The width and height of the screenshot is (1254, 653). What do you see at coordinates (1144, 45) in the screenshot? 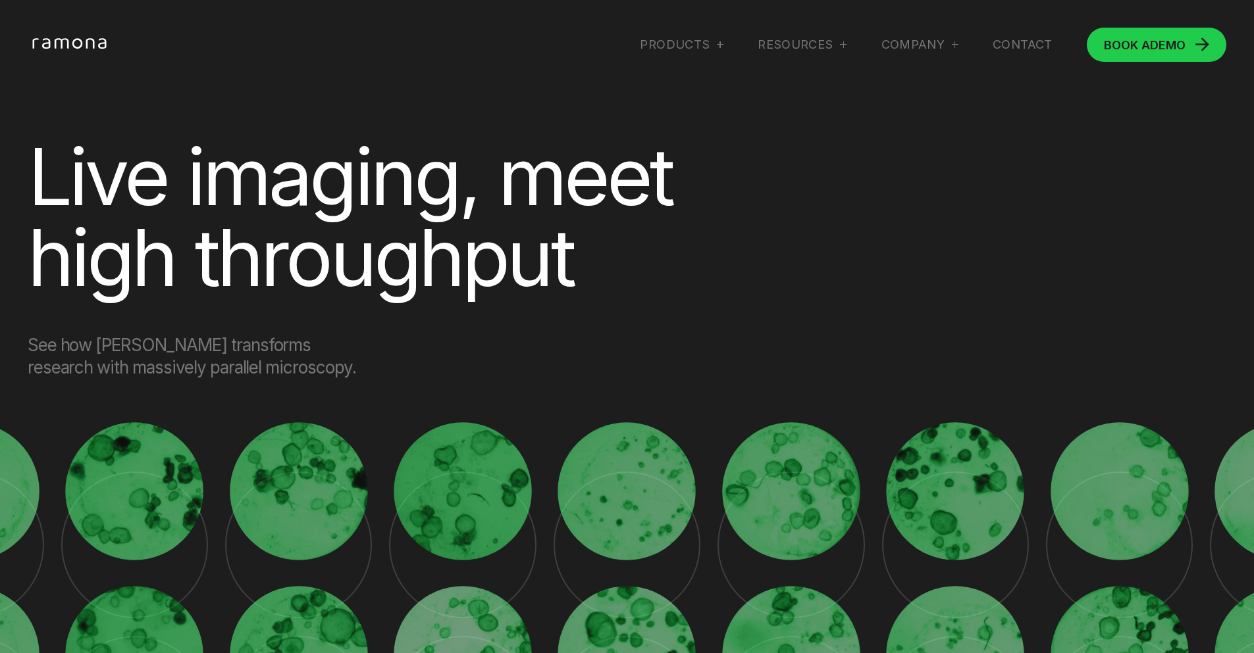
I see `div: DEMO` at bounding box center [1144, 45].